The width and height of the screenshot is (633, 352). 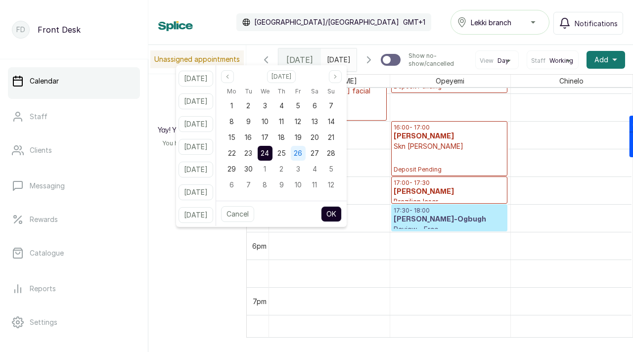 What do you see at coordinates (265, 137) in the screenshot?
I see `span: 17` at bounding box center [265, 137].